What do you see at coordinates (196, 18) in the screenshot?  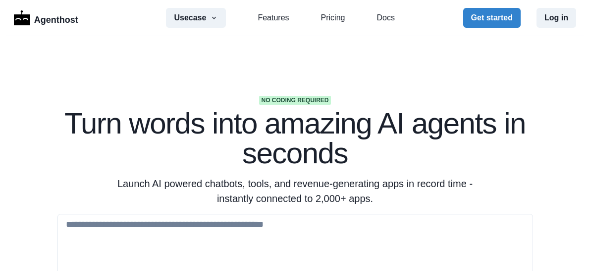 I see `button: Usecase` at bounding box center [196, 18].